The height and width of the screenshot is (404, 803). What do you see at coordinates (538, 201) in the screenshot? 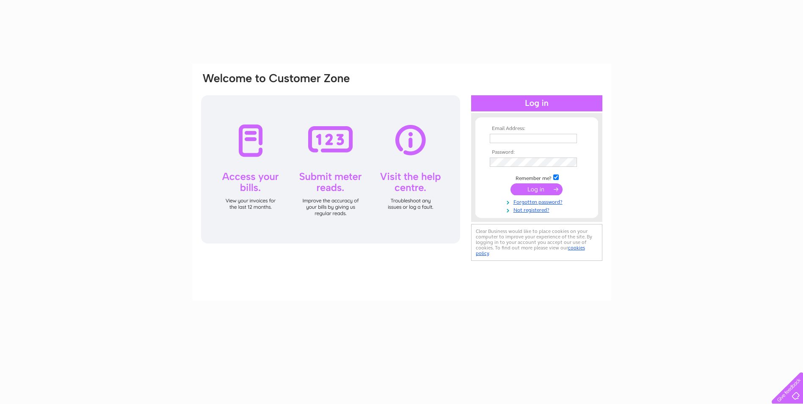
I see `a: Forgotten password?` at bounding box center [538, 201].